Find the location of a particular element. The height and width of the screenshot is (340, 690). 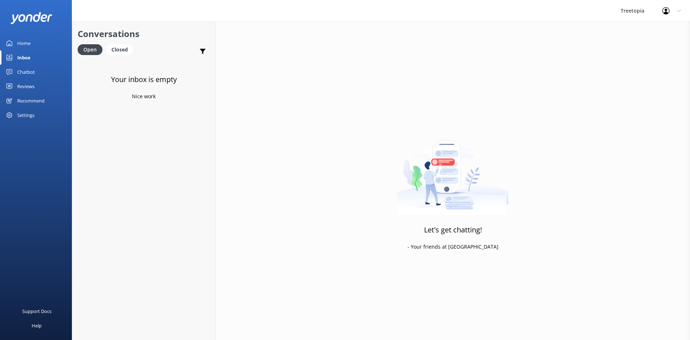

div: Inbox is located at coordinates (24, 58).